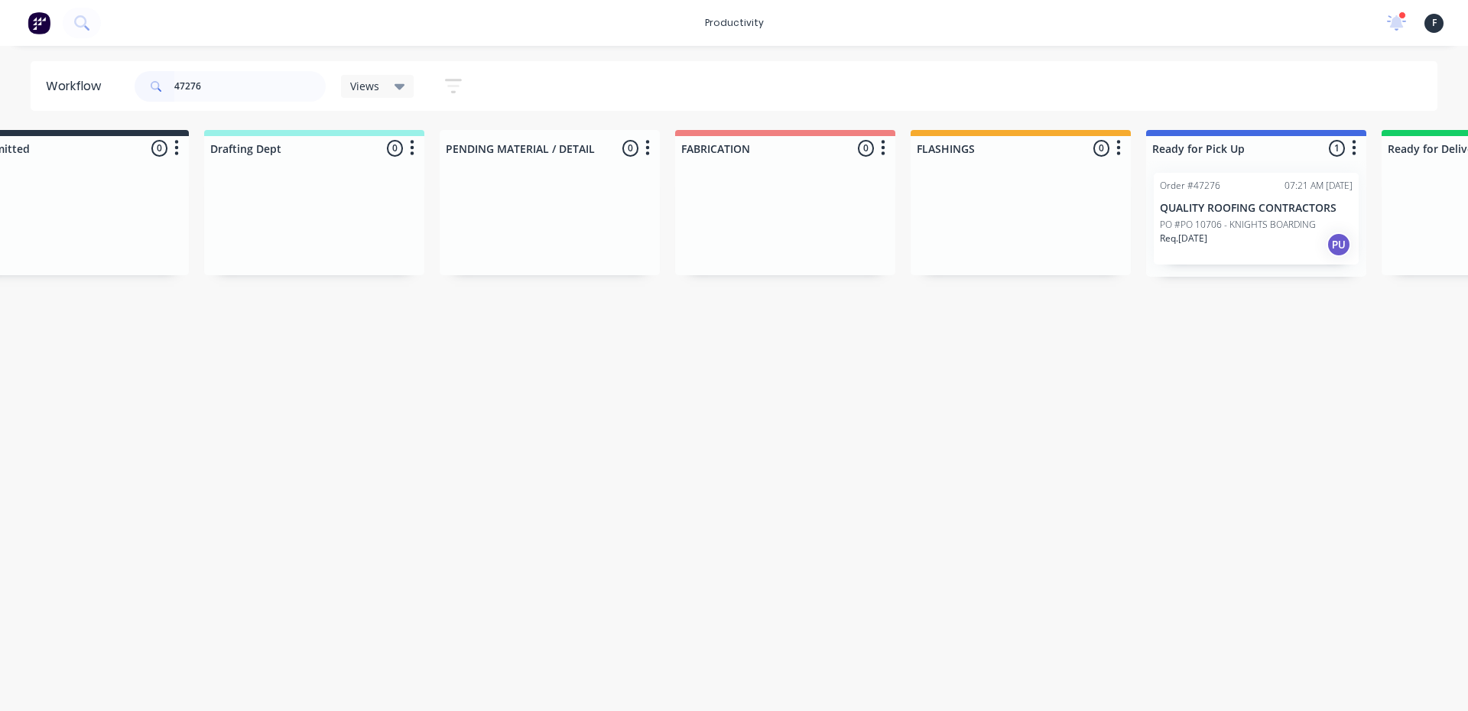 The image size is (1468, 711). I want to click on span: F, so click(1434, 23).